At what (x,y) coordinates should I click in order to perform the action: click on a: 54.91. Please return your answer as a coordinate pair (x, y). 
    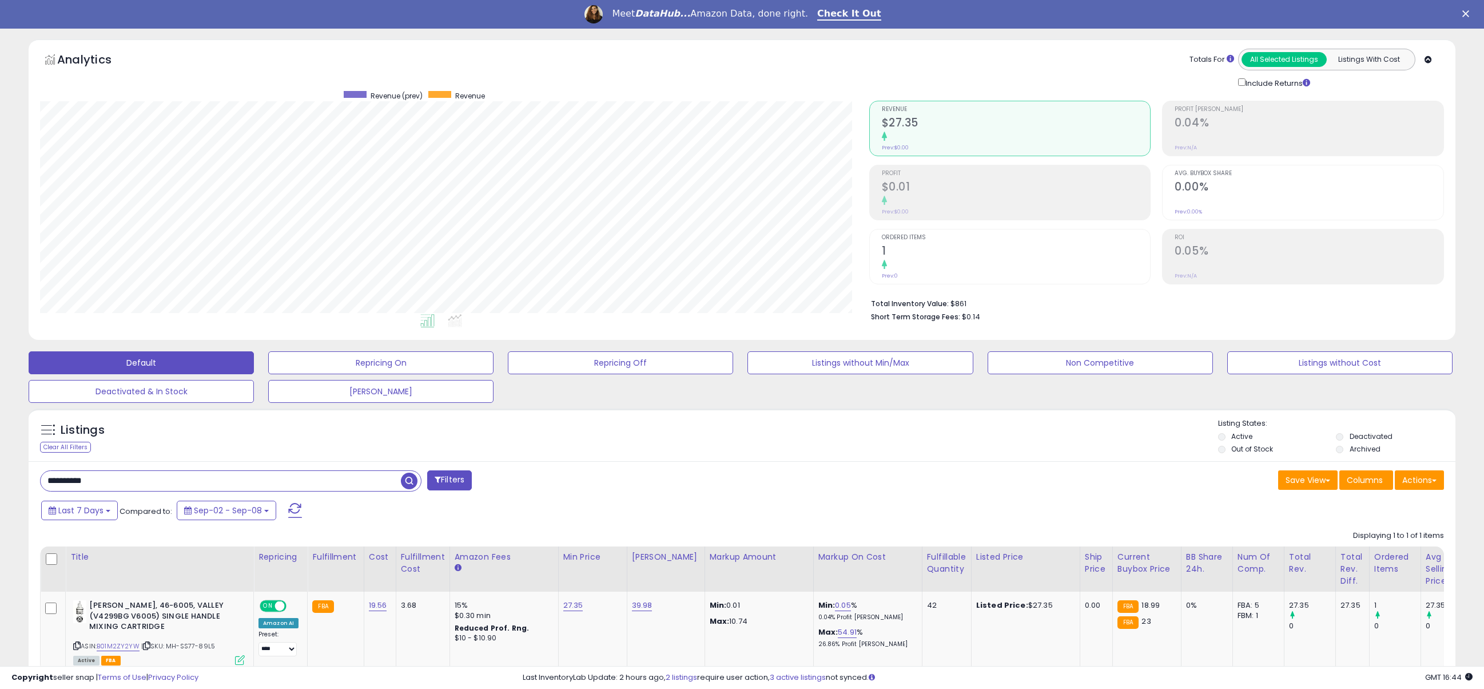
    Looking at the image, I should click on (847, 632).